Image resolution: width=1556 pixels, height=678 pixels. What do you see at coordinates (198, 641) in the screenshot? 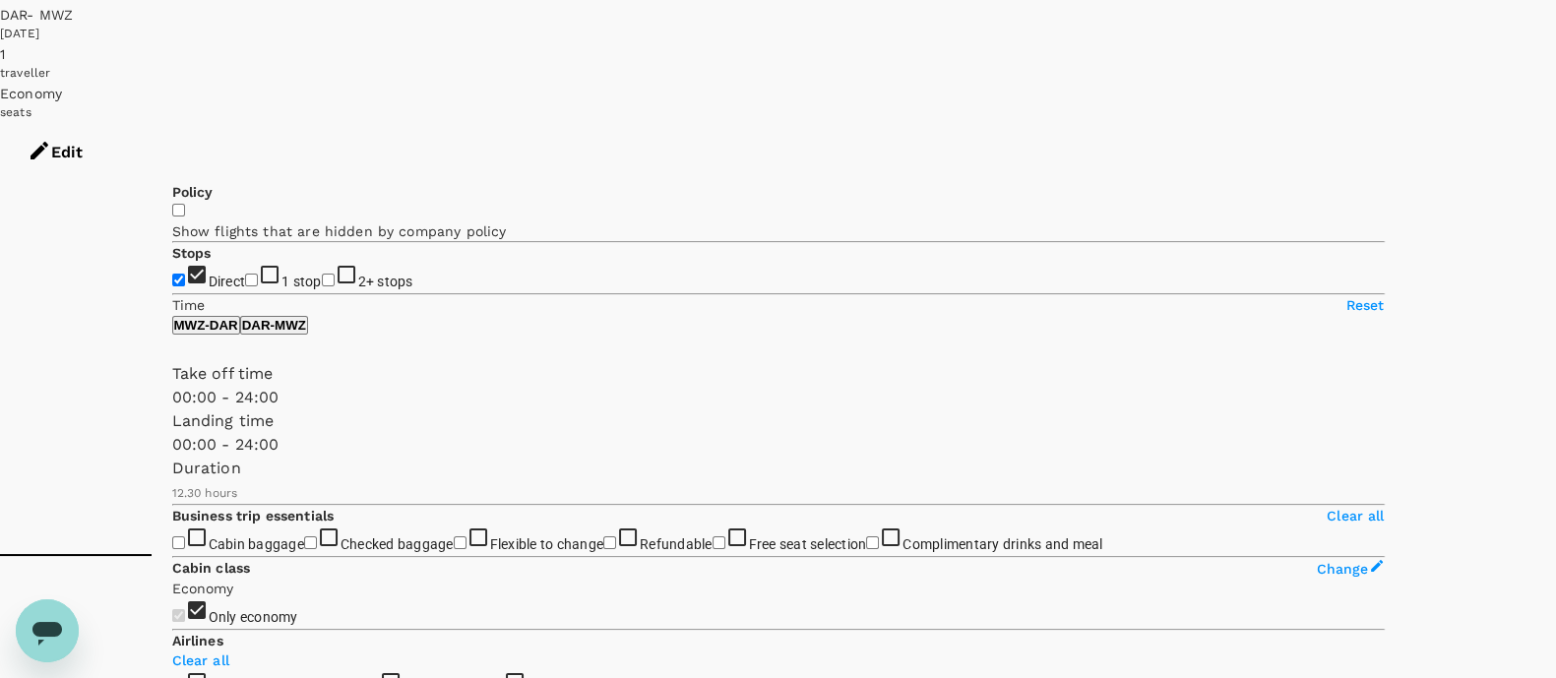
I see `strong: Airlines` at bounding box center [198, 641].